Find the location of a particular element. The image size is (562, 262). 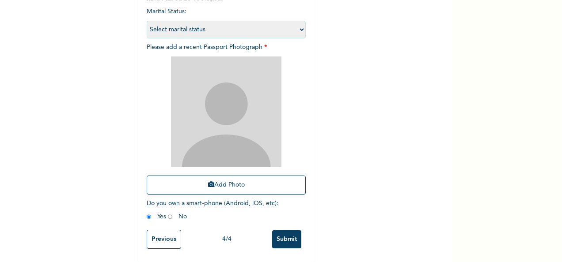

button: Add Photo is located at coordinates (226, 185).